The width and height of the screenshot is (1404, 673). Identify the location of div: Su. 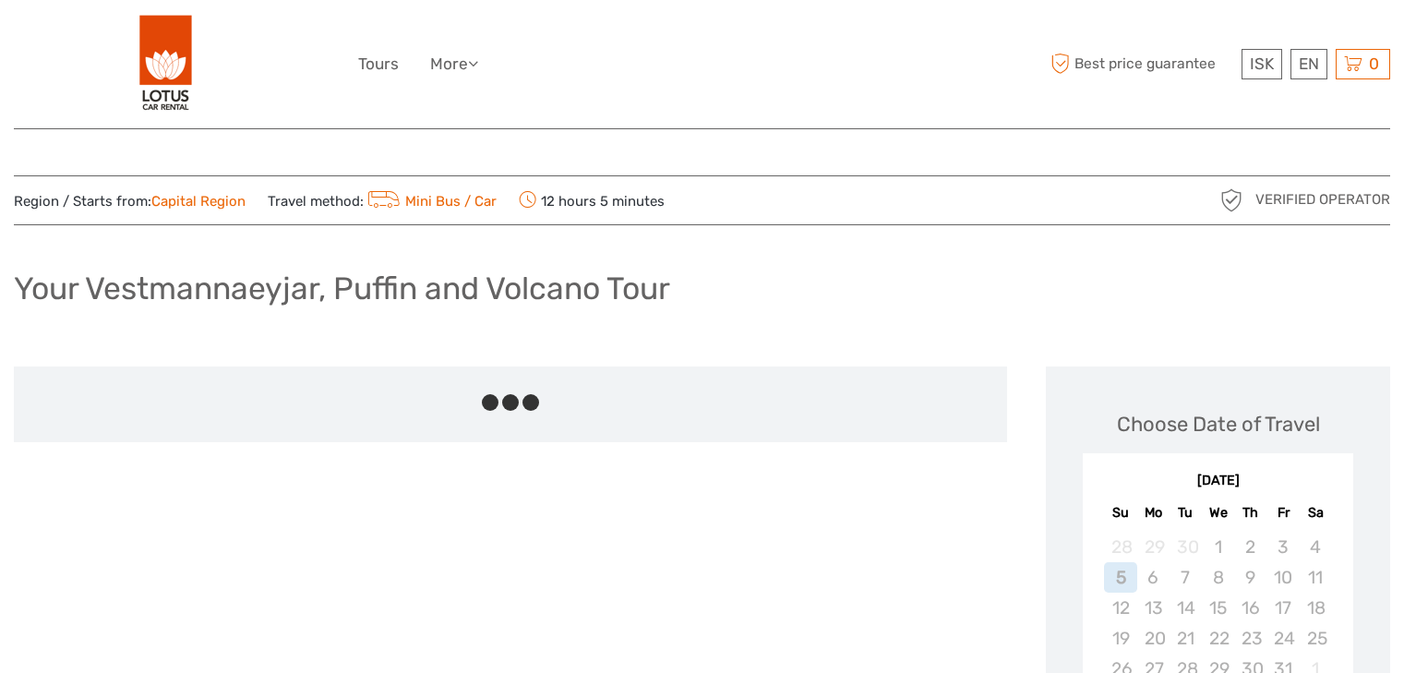
(1120, 512).